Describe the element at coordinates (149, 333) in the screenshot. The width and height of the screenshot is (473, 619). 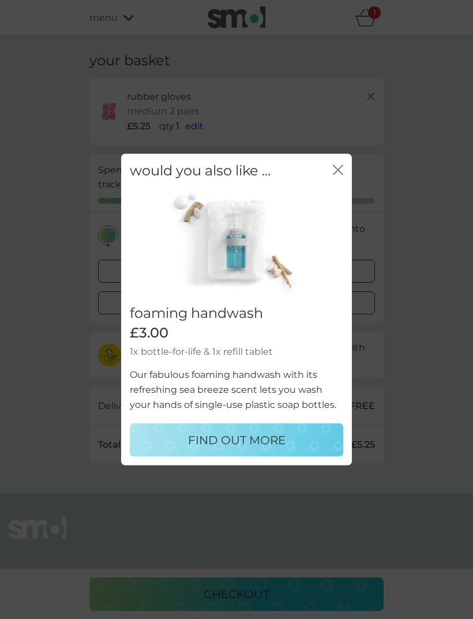
I see `span: £3.00` at that location.